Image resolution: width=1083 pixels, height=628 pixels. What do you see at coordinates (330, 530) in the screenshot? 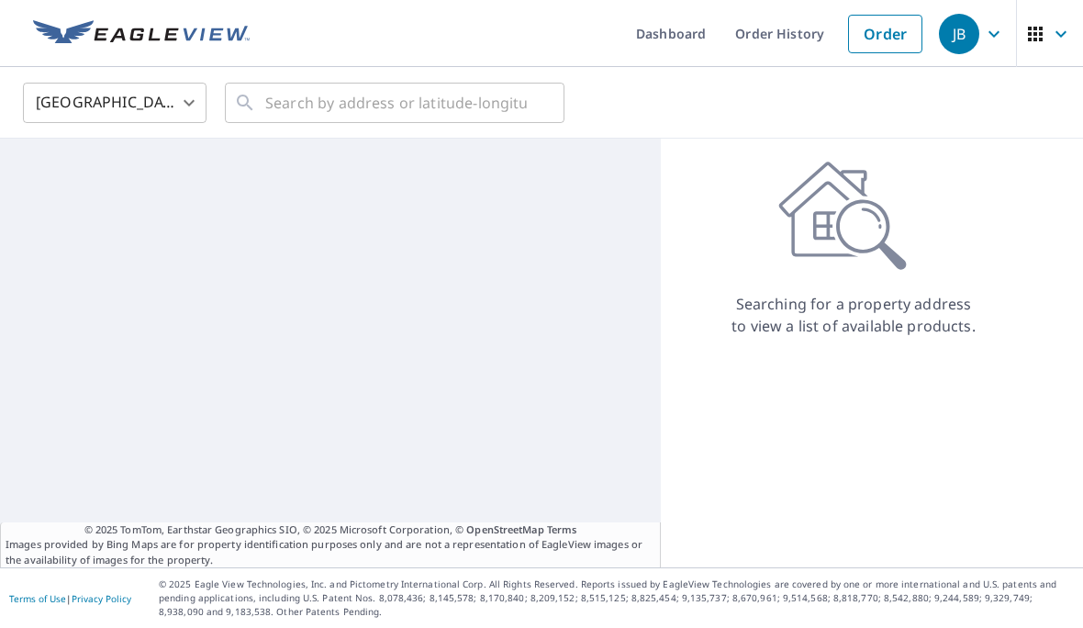
I see `span: © 2025 TomTom, Earthstar Geographics SIO, © 2025 Microsoft Corporation, ©` at bounding box center [330, 530].